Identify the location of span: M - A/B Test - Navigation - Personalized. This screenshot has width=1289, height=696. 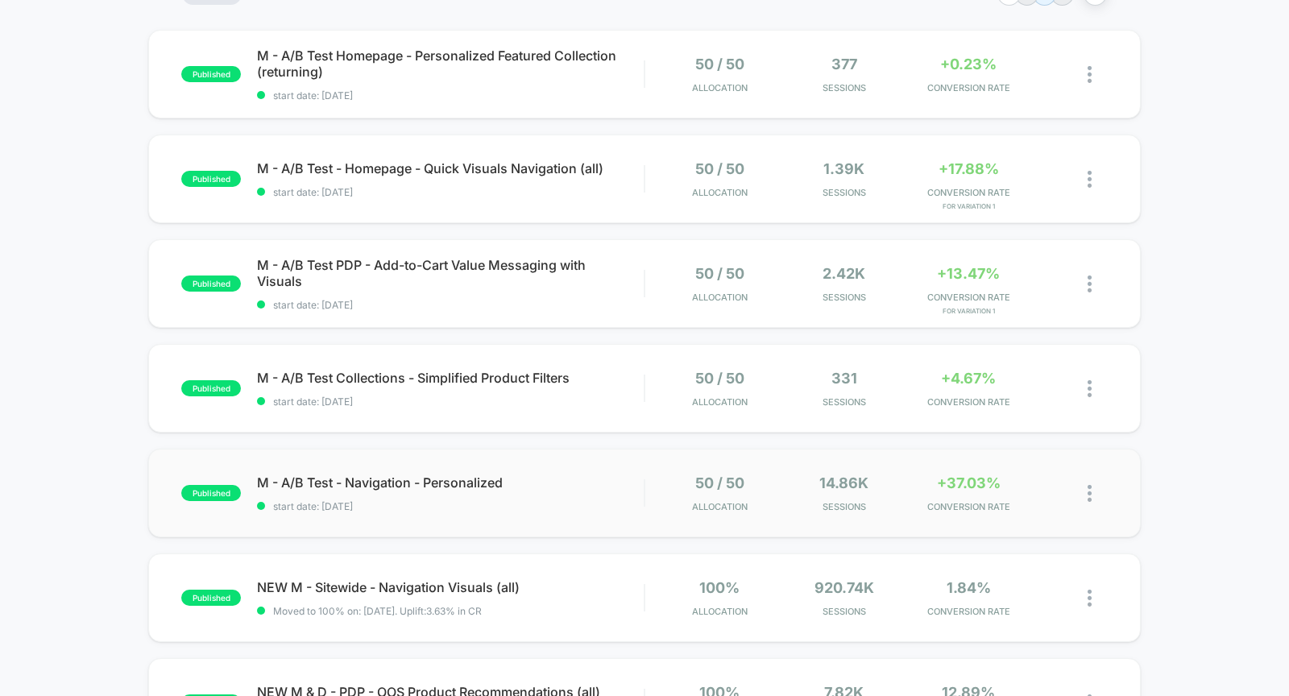
(450, 483).